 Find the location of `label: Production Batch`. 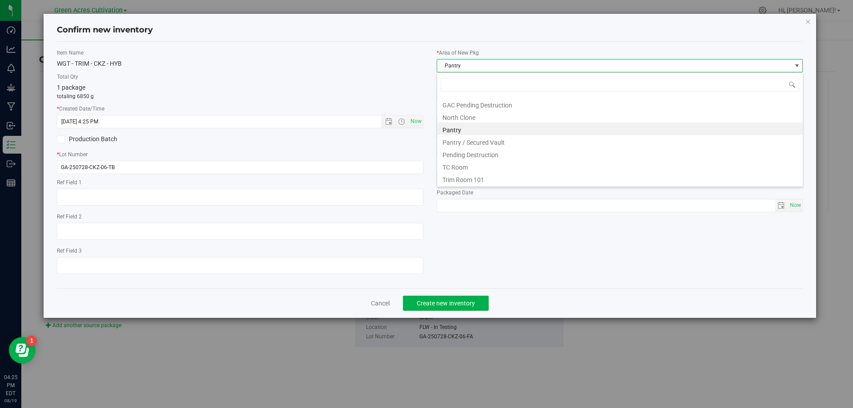

label: Production Batch is located at coordinates (145, 139).